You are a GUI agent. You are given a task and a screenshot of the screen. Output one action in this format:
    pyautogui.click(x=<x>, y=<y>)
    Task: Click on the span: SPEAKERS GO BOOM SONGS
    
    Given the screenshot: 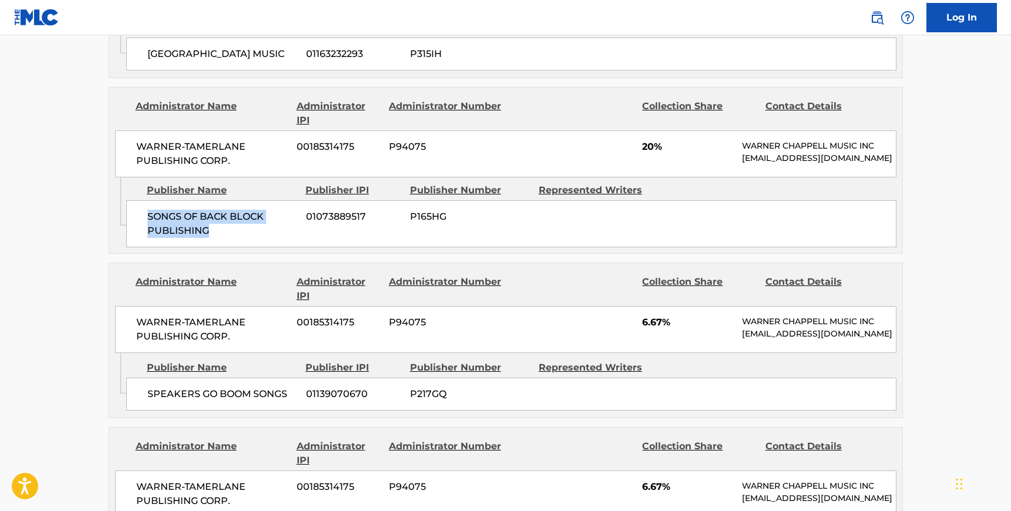 What is the action you would take?
    pyautogui.click(x=222, y=394)
    